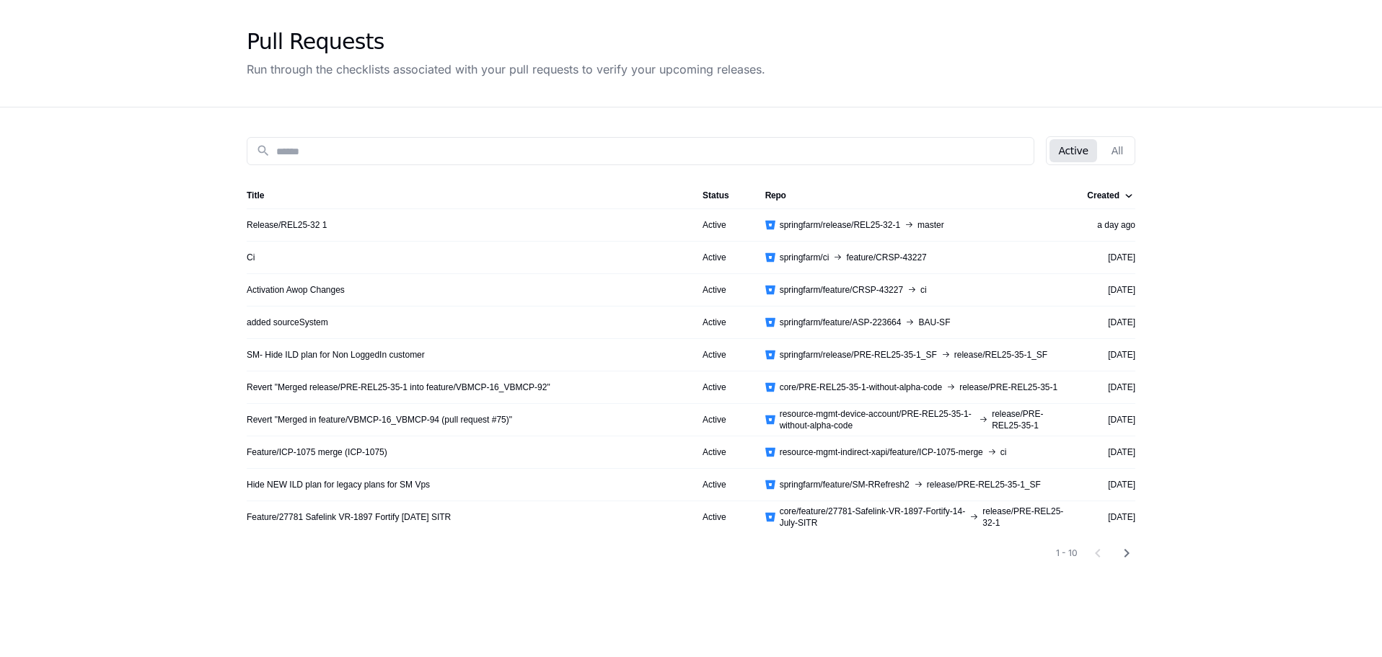 The image size is (1382, 657). I want to click on div: 1 - 10, so click(1066, 553).